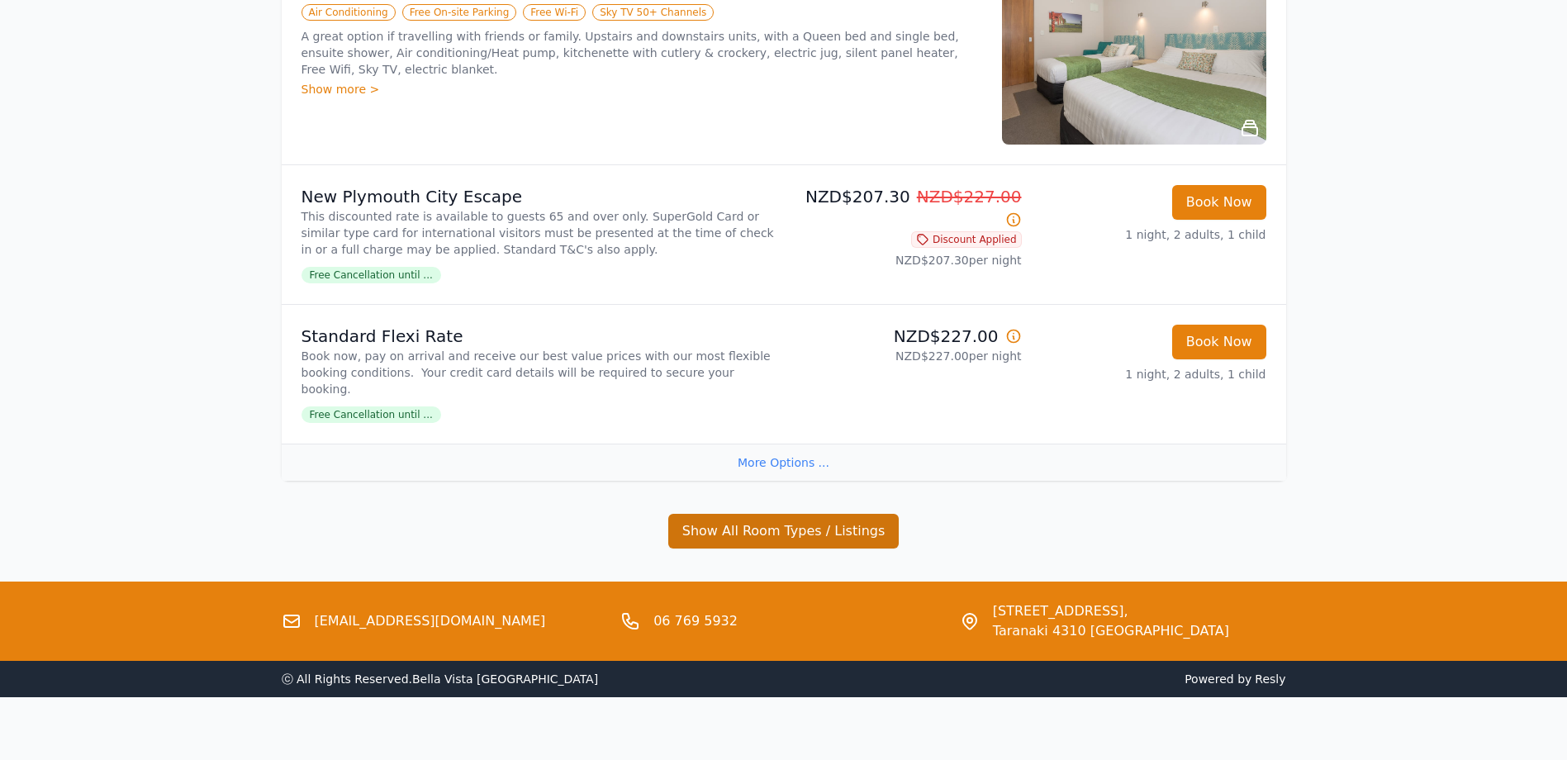 The width and height of the screenshot is (1567, 760). I want to click on span: Free Wi-Fi, so click(554, 12).